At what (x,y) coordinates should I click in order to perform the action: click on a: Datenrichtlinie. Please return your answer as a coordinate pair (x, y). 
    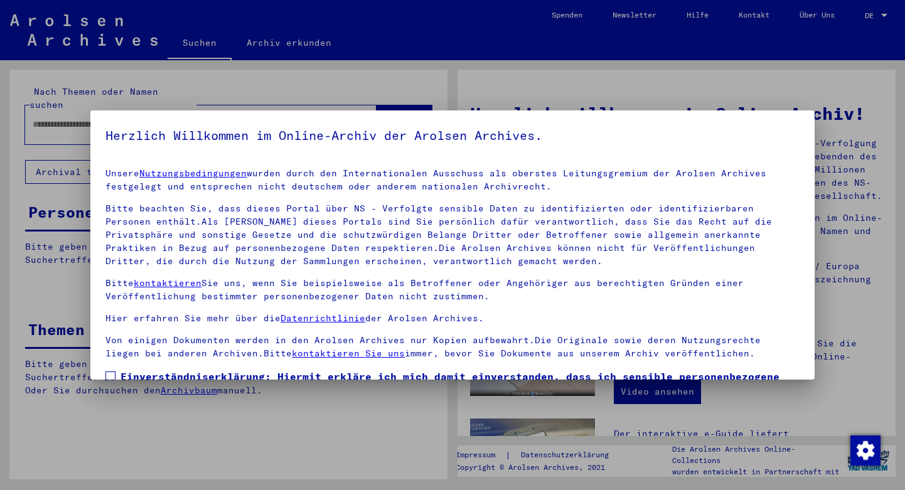
    Looking at the image, I should click on (323, 318).